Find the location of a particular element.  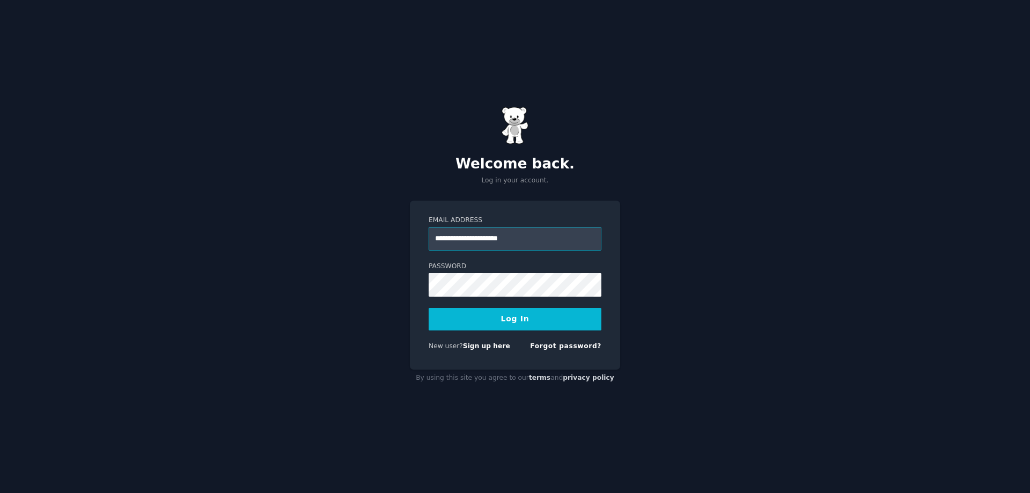

a: privacy policy is located at coordinates (589, 378).